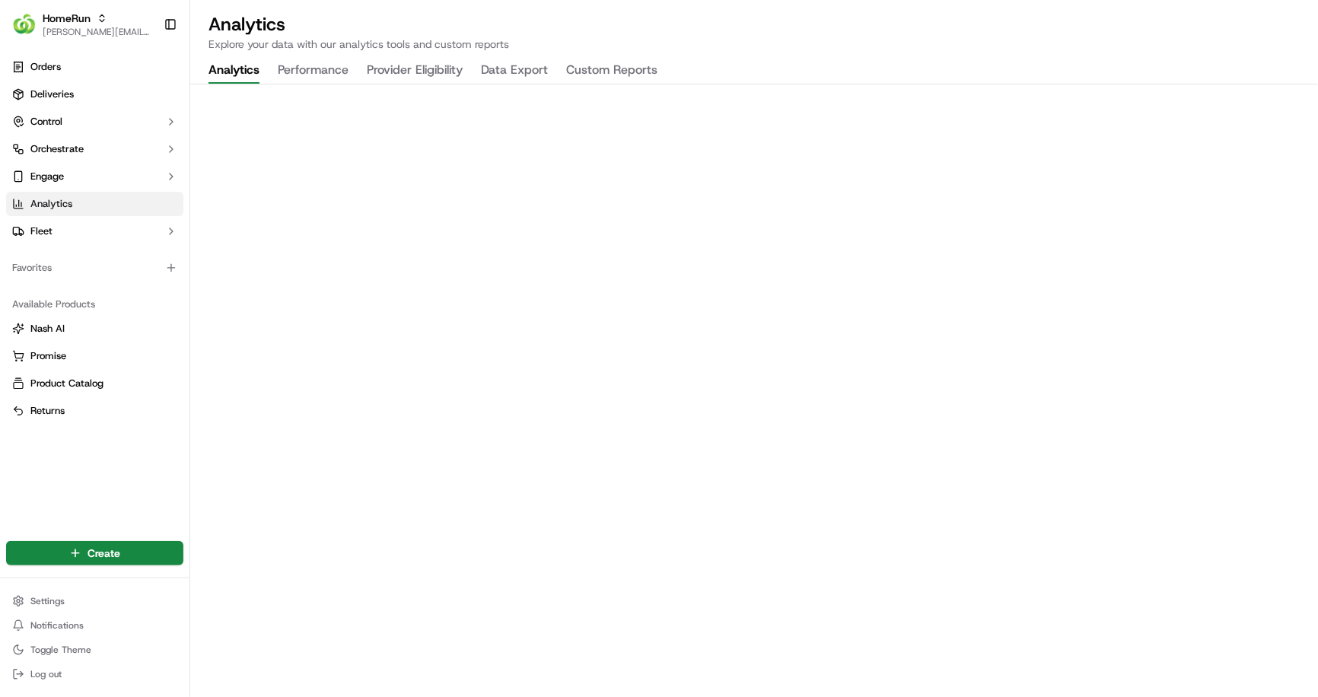  Describe the element at coordinates (27, 233) in the screenshot. I see `img: Asif Zaman Khan` at that location.